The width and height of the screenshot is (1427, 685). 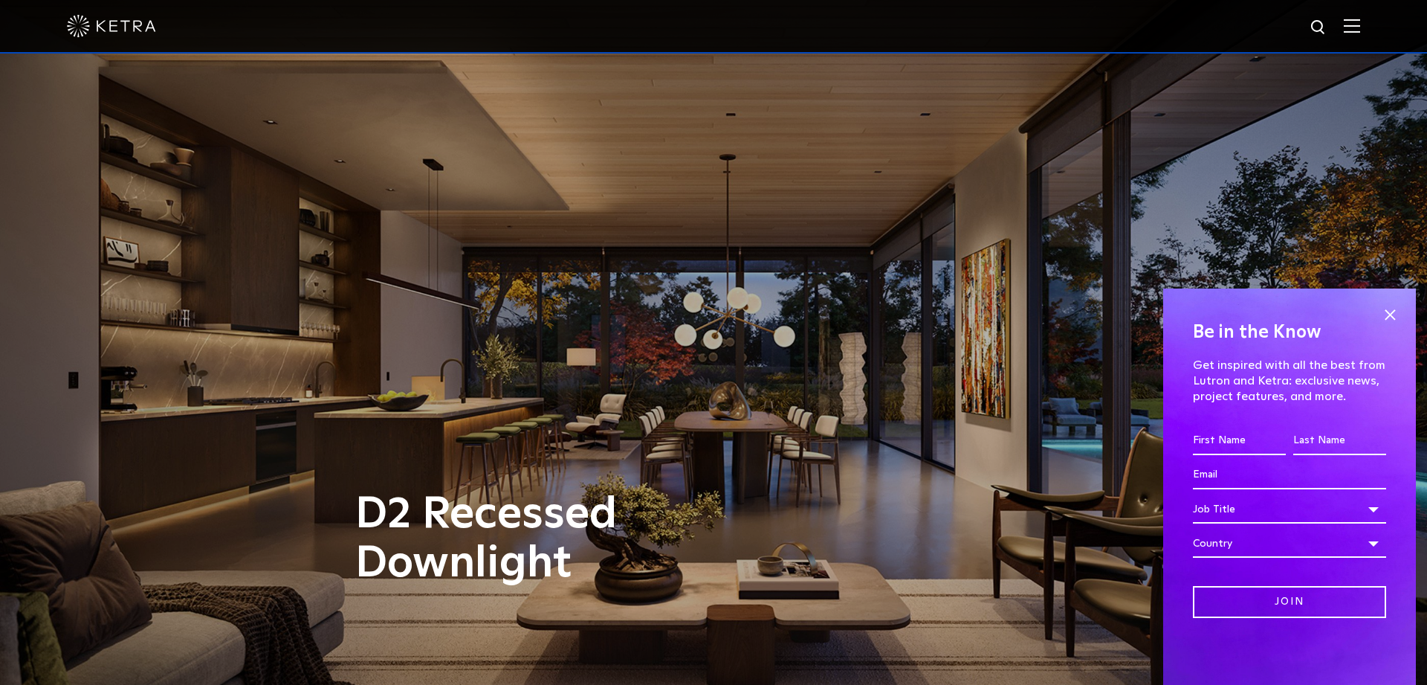 I want to click on div: Job Title, so click(x=1289, y=509).